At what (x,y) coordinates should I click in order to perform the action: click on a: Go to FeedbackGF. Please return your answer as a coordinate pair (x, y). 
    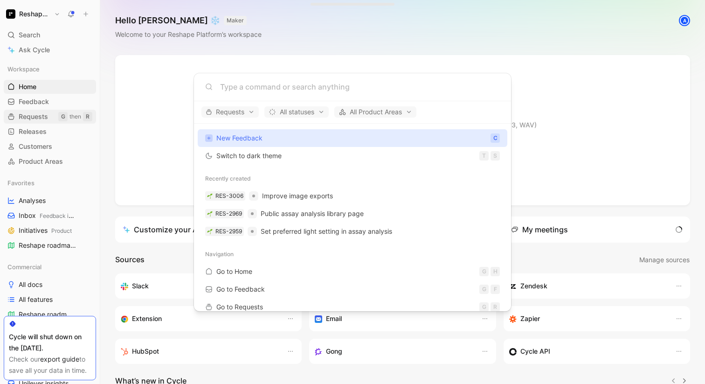
    Looking at the image, I should click on (353, 289).